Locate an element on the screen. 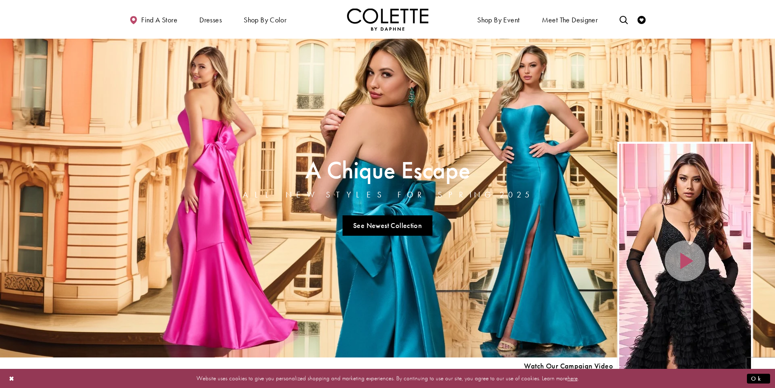 This screenshot has width=775, height=388. a: Toggle search is located at coordinates (624, 19).